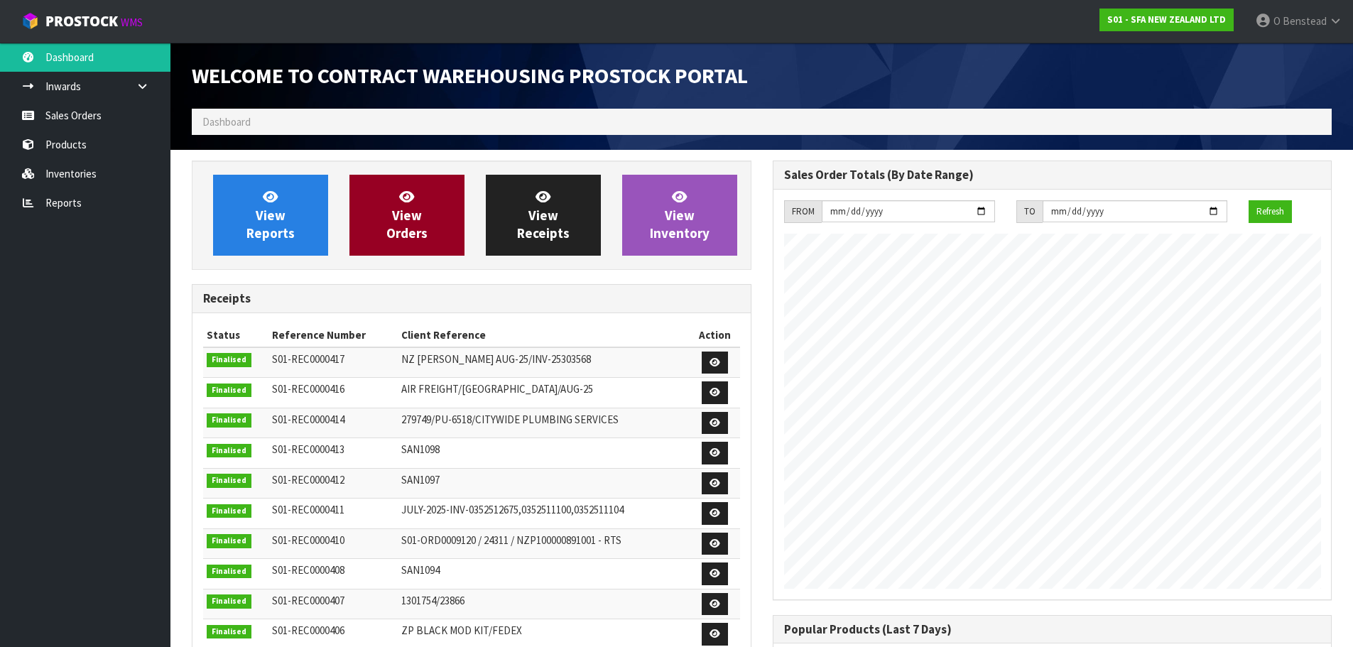 The height and width of the screenshot is (647, 1353). I want to click on h3: Sales Order Totals (By Date Range), so click(1053, 175).